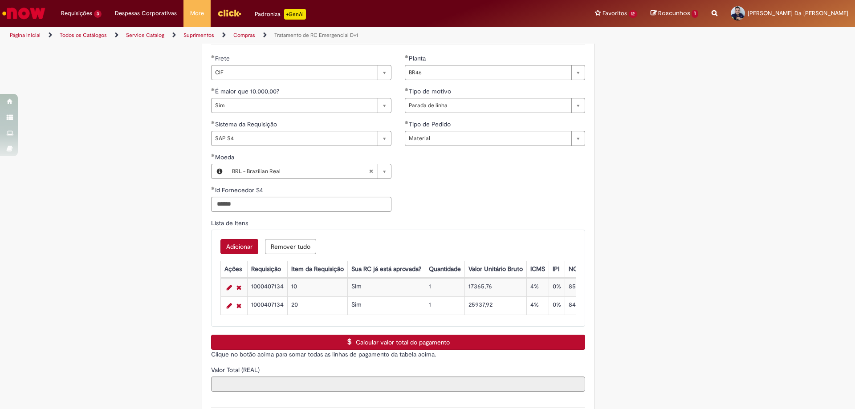 Image resolution: width=855 pixels, height=409 pixels. I want to click on span: Rascunhos, so click(674, 13).